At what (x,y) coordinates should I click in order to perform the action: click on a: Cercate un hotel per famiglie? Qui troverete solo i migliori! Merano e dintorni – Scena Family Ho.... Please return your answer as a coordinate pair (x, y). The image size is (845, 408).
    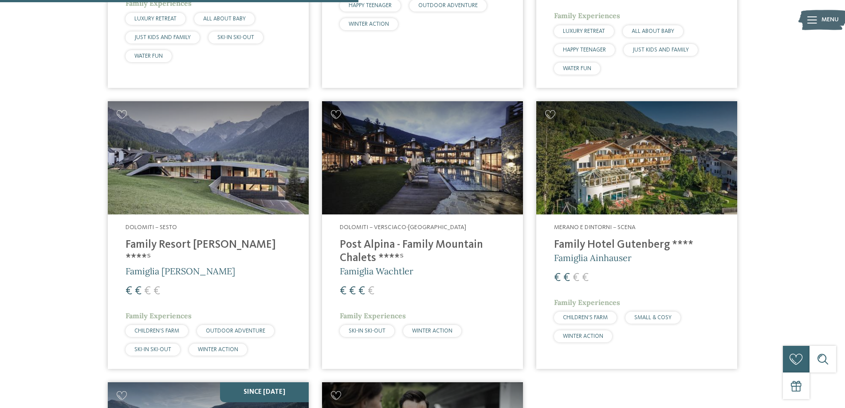
    Looking at the image, I should click on (636, 235).